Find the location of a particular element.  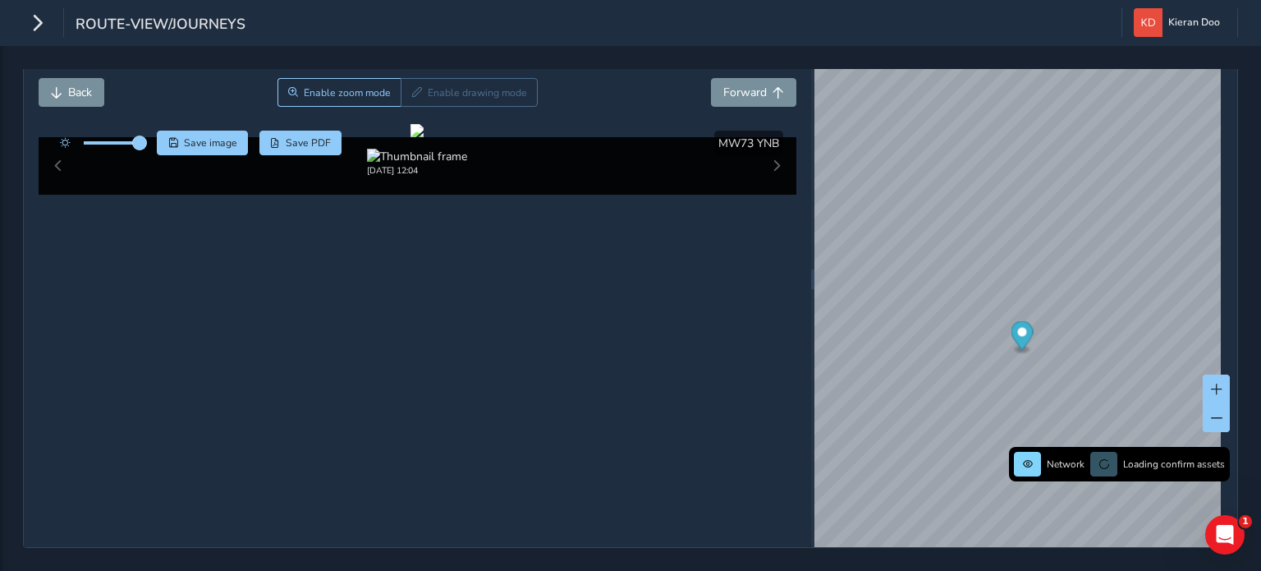

span: Kieran Doo is located at coordinates (1194, 22).